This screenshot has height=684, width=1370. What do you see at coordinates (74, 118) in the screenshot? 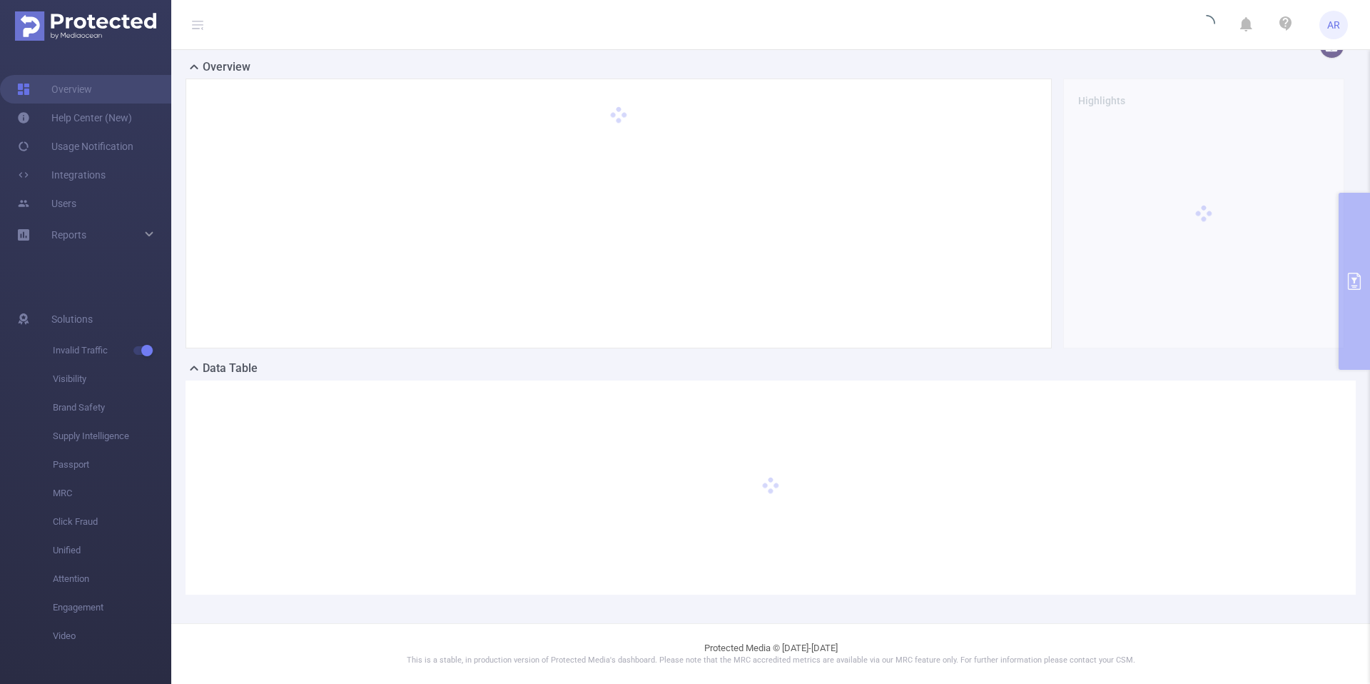
I see `a: Help Center (New)` at bounding box center [74, 118].